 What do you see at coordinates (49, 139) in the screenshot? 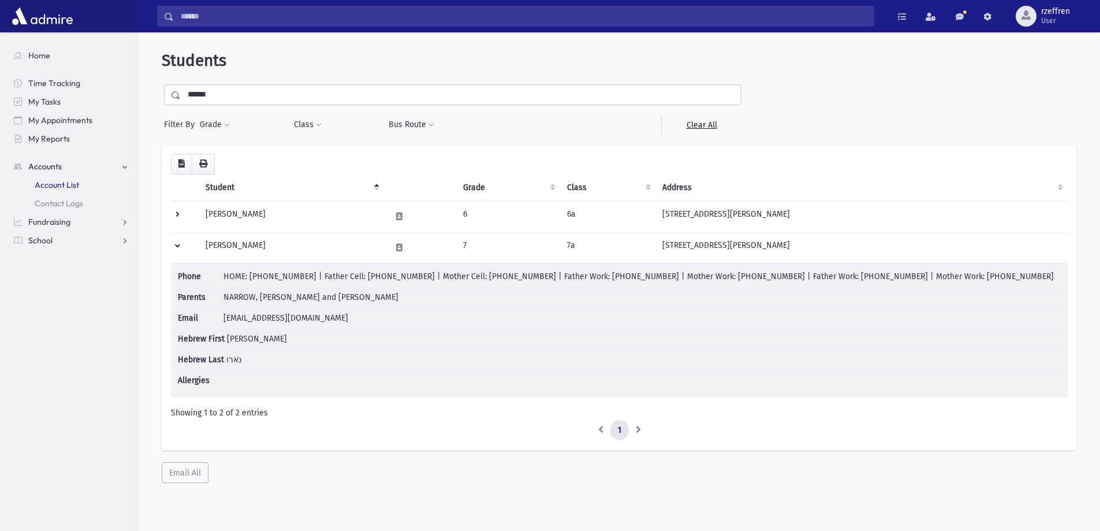
I see `span: My Reports` at bounding box center [49, 139].